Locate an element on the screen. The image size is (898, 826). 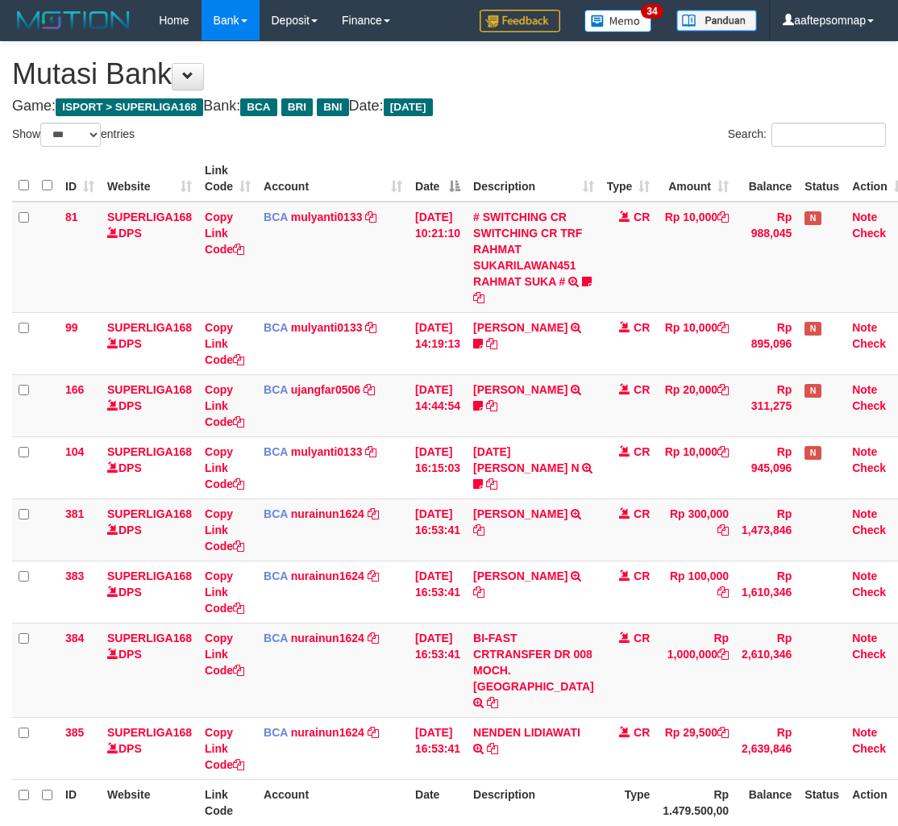
th: Description is located at coordinates (534, 801).